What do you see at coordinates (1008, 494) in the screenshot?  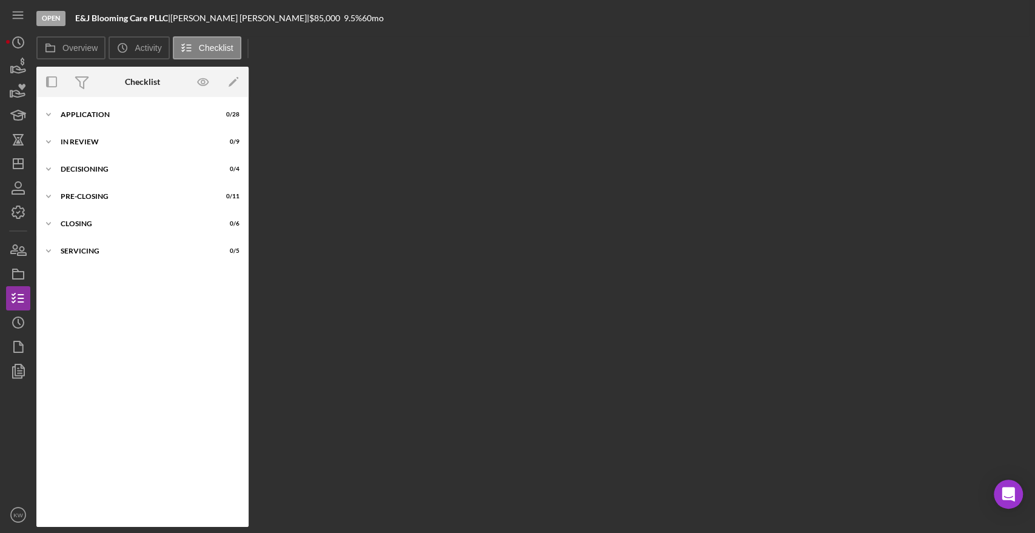 I see `div: Open Intercom Messenger` at bounding box center [1008, 494].